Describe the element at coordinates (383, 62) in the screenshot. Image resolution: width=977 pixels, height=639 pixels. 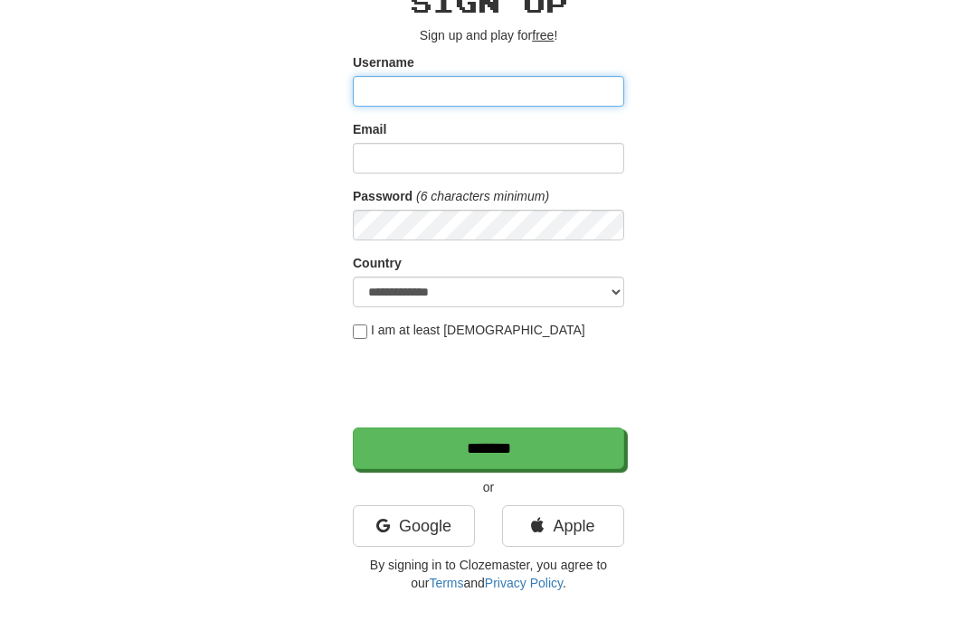
I see `label: Username` at that location.